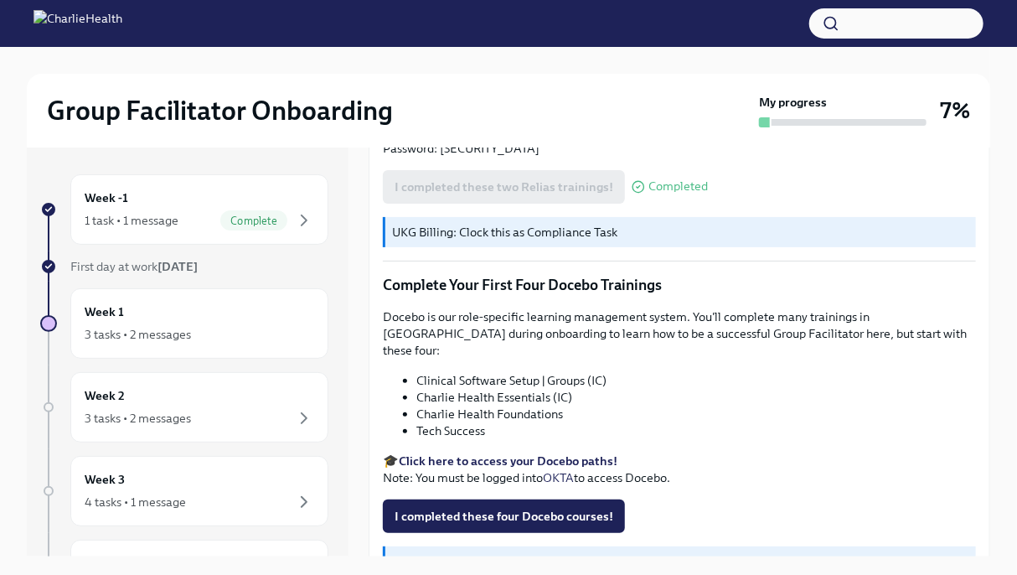  What do you see at coordinates (678, 186) in the screenshot?
I see `span: Completed` at bounding box center [678, 186].